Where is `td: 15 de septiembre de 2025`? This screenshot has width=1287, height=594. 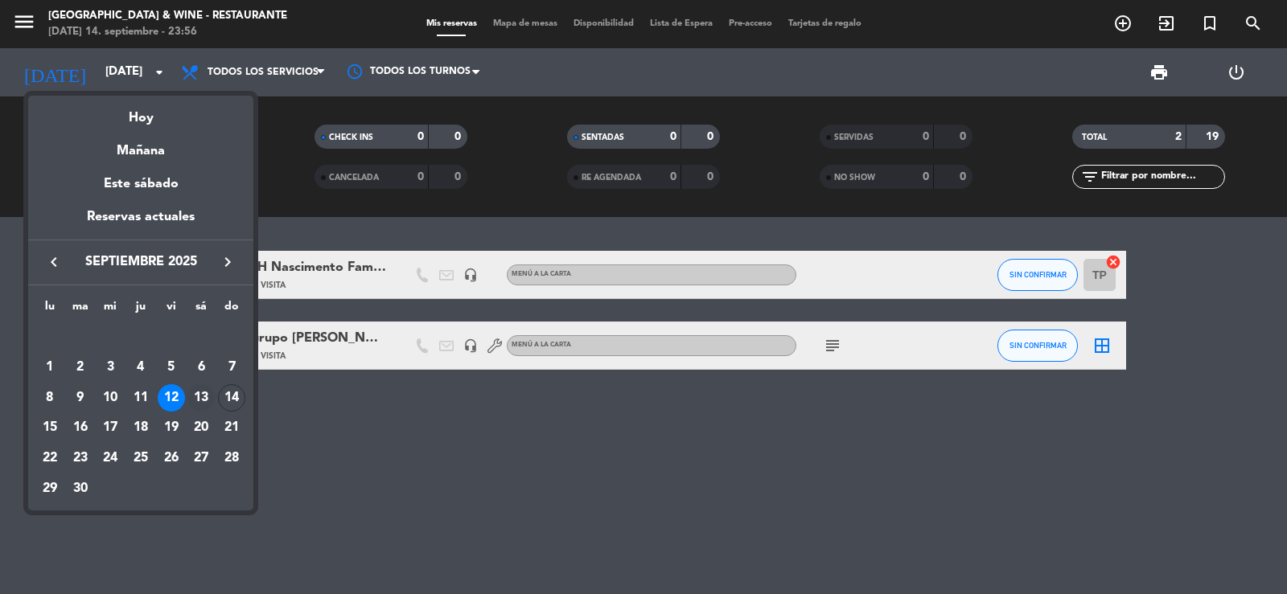
td: 15 de septiembre de 2025 is located at coordinates (50, 428).